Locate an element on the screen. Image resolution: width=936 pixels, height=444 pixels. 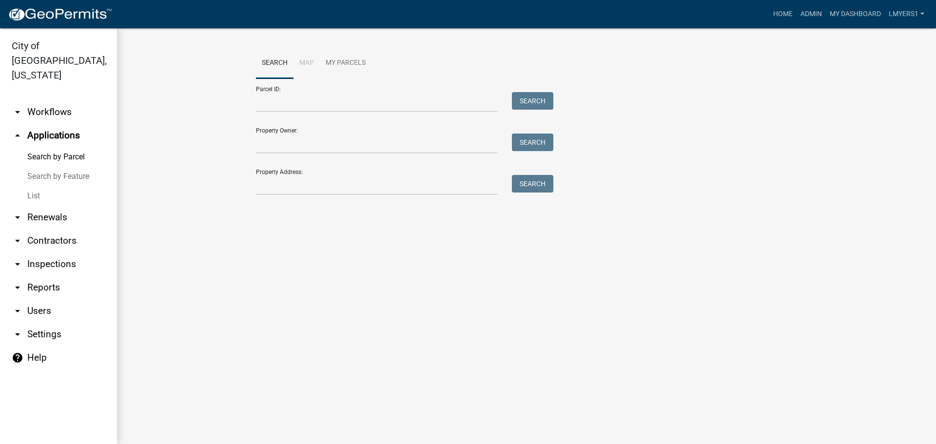
a: Admin is located at coordinates (811, 14).